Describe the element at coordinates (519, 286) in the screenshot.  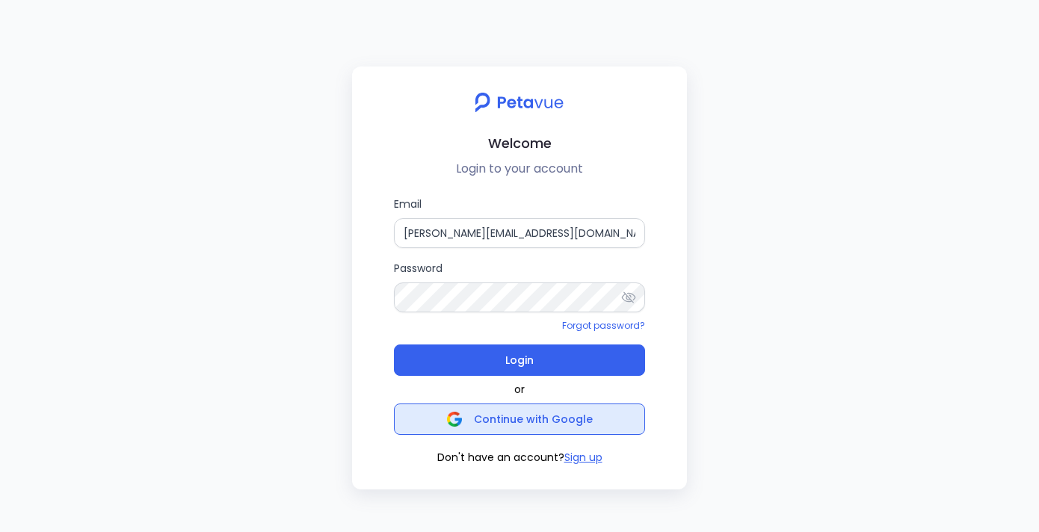
I see `label: Password` at that location.